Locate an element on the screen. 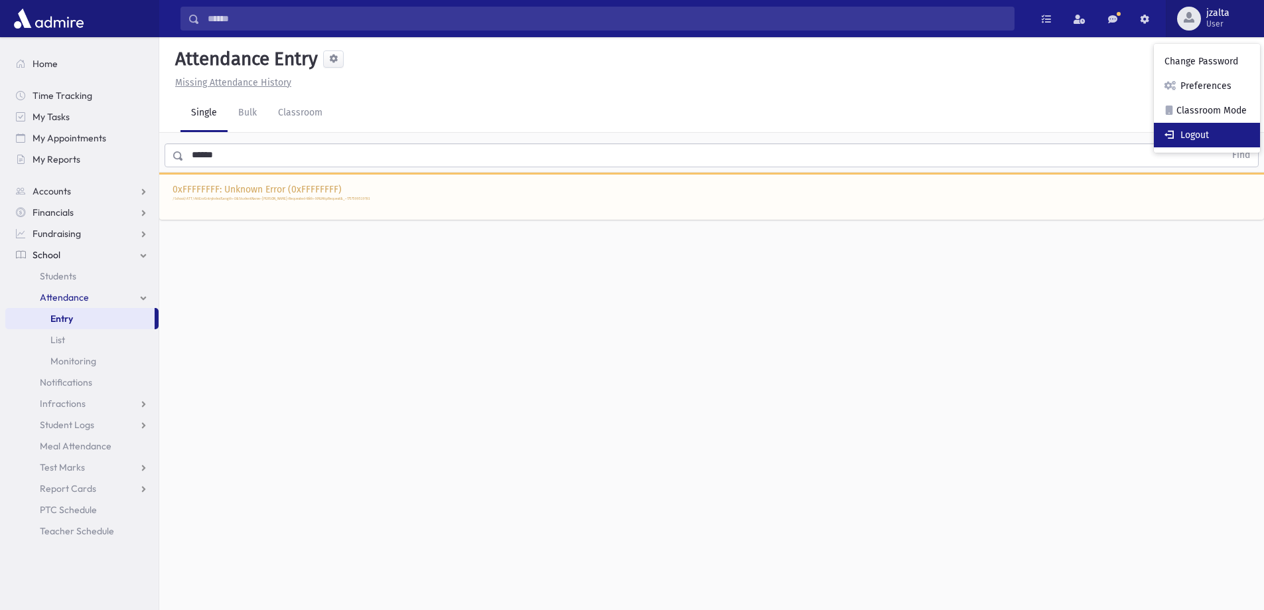  a: PTC Schedule is located at coordinates (82, 510).